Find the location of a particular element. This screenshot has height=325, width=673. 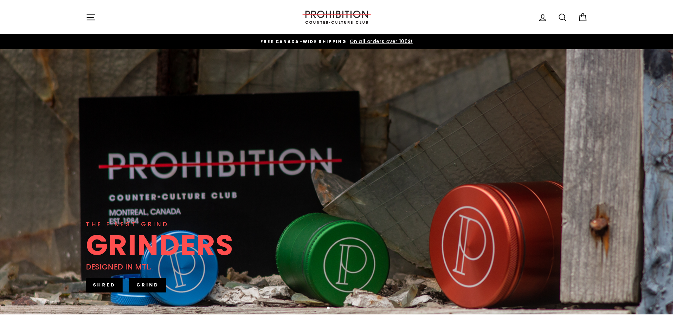

span: On all orders over 100$! is located at coordinates (380, 41).